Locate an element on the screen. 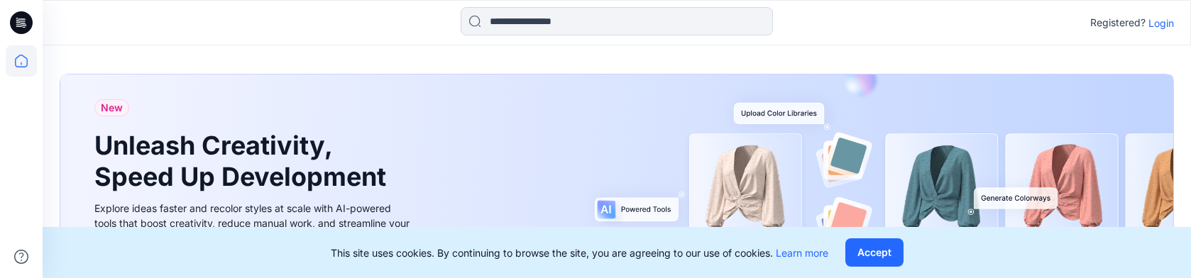 The height and width of the screenshot is (278, 1191). p: Login is located at coordinates (1161, 23).